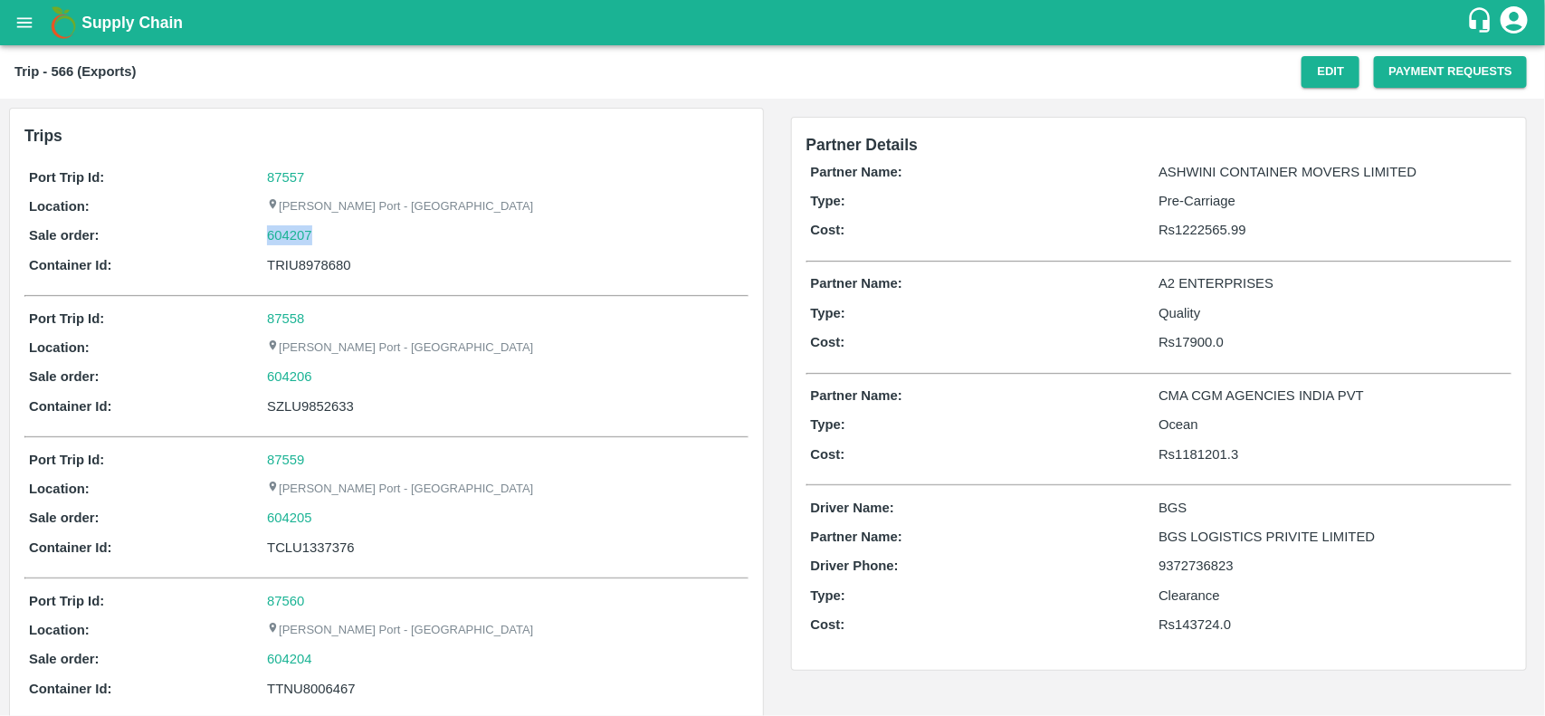 The width and height of the screenshot is (1545, 716). What do you see at coordinates (290, 659) in the screenshot?
I see `a: 604204` at bounding box center [290, 659].